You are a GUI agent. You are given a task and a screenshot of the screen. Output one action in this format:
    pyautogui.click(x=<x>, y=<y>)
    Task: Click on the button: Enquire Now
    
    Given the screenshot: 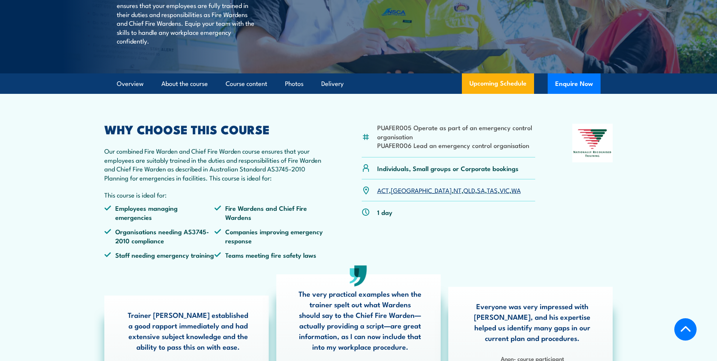 What is the action you would take?
    pyautogui.click(x=574, y=84)
    